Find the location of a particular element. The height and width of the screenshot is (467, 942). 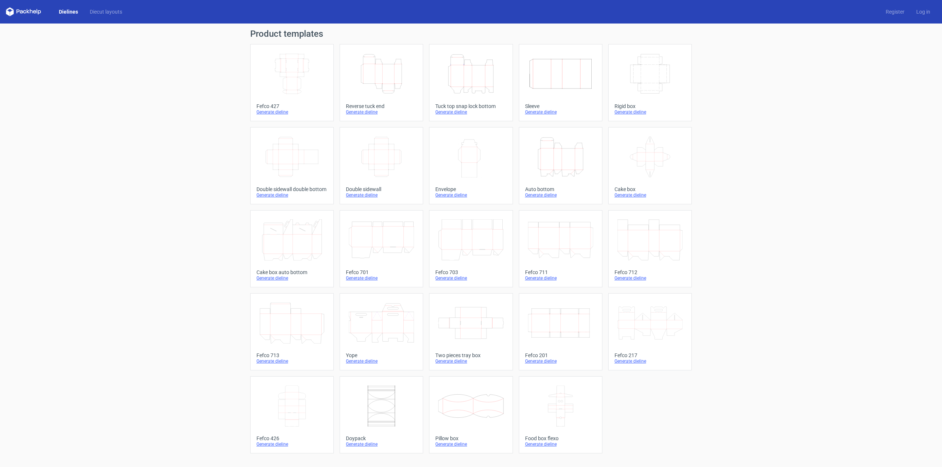

a: Food box flexoGenerate dieline is located at coordinates (560, 415).